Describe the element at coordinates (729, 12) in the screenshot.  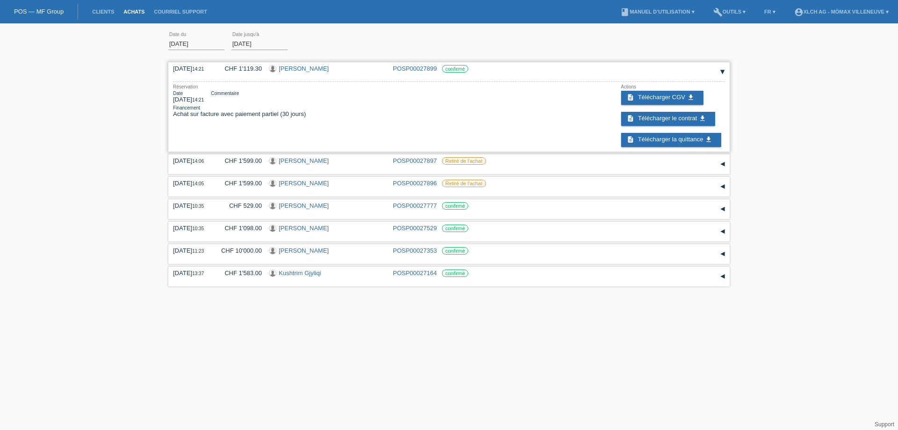
I see `a: buildOutils ▾` at that location.